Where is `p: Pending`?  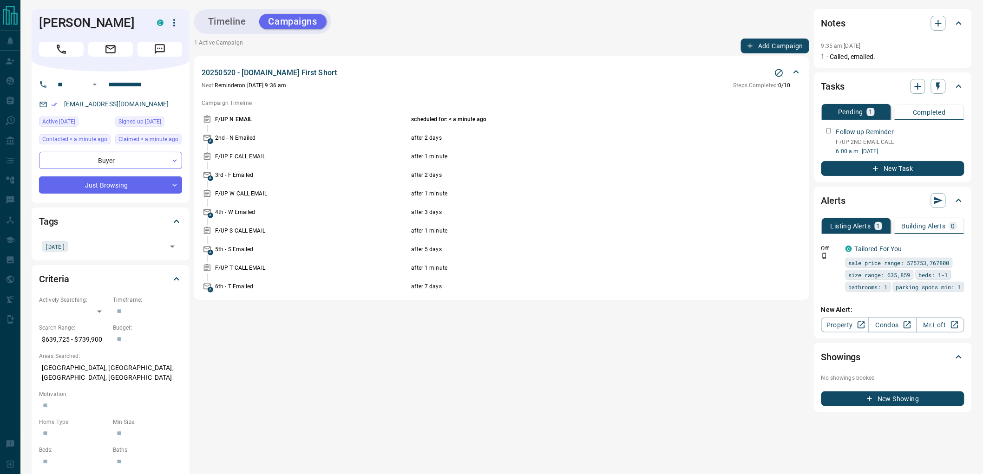
p: Pending is located at coordinates (850, 112).